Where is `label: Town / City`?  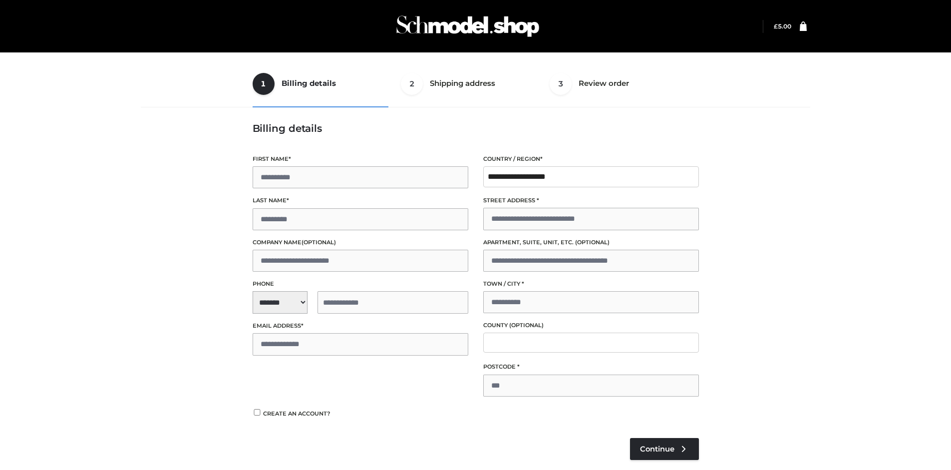
label: Town / City is located at coordinates (591, 283).